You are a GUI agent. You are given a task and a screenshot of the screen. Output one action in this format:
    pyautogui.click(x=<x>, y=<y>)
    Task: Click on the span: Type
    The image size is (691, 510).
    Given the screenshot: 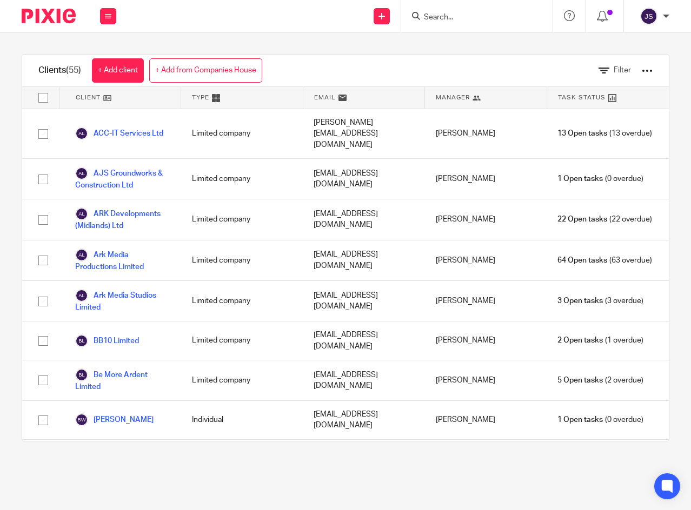 What is the action you would take?
    pyautogui.click(x=201, y=97)
    